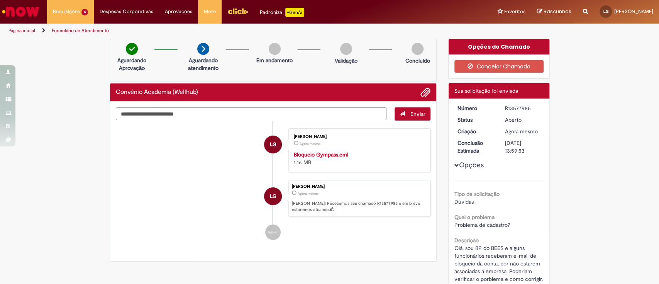 The height and width of the screenshot is (284, 659). I want to click on time: 29/09/2025 15:59:11, so click(310, 144).